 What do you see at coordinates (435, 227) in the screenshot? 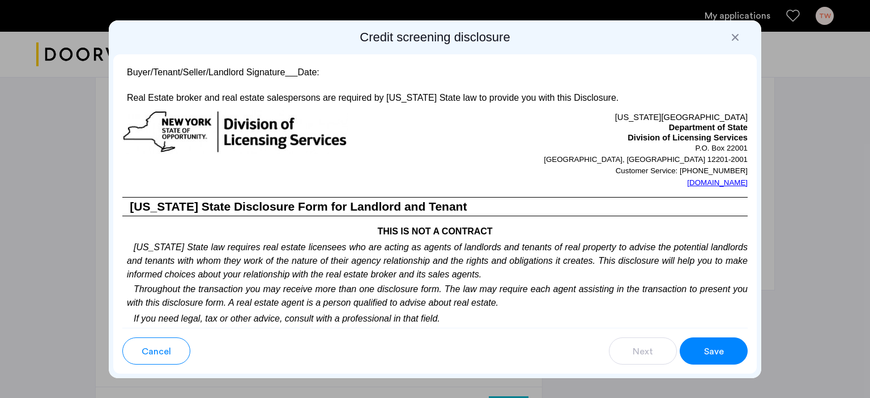
I see `h4: THIS IS NOT A CONTRACT` at bounding box center [435, 227].